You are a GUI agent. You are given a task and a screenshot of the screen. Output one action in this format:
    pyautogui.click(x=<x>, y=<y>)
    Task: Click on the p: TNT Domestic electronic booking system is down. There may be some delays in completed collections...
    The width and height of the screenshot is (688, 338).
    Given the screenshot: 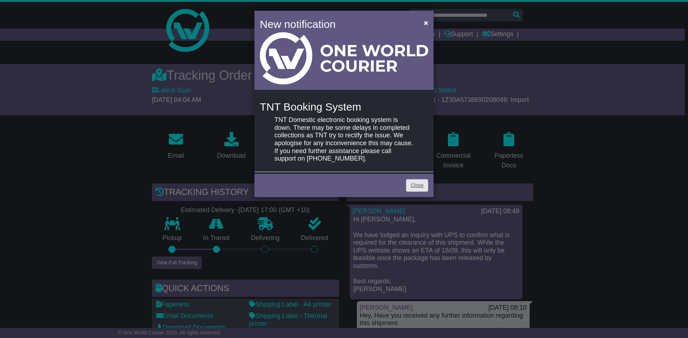 What is the action you would take?
    pyautogui.click(x=344, y=140)
    